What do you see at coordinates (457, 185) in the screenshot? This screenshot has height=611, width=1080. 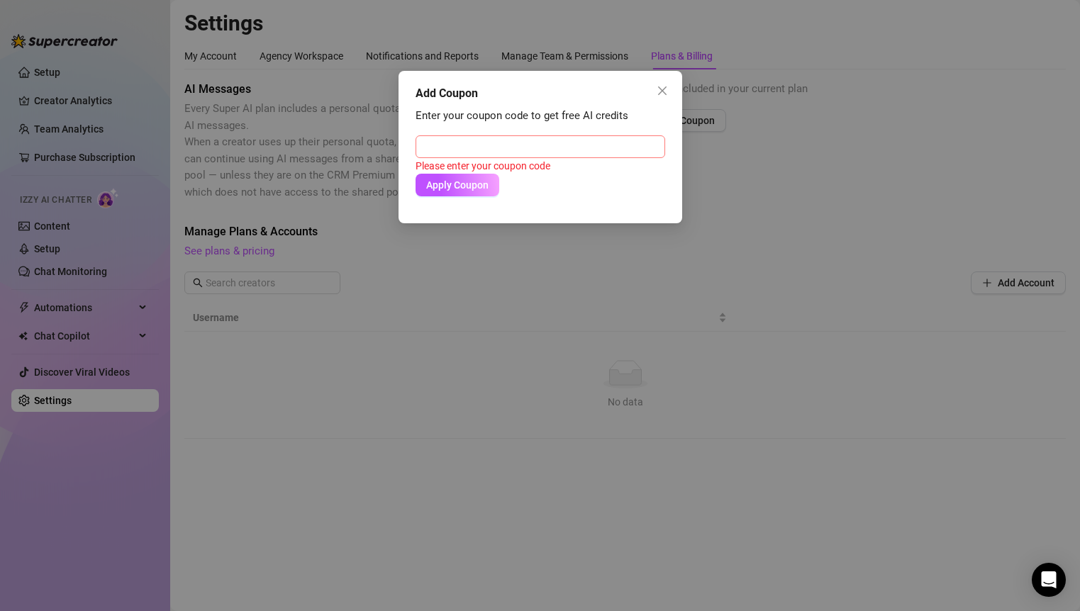 I see `span: Apply Coupon` at bounding box center [457, 185].